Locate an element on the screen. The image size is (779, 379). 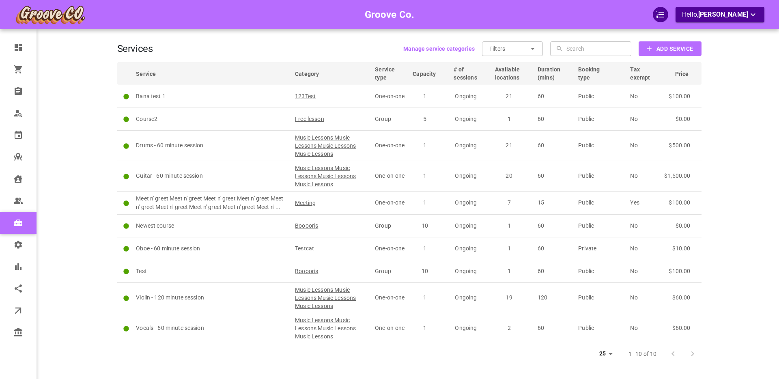
p: Drums - 60 minute session is located at coordinates (212, 145).